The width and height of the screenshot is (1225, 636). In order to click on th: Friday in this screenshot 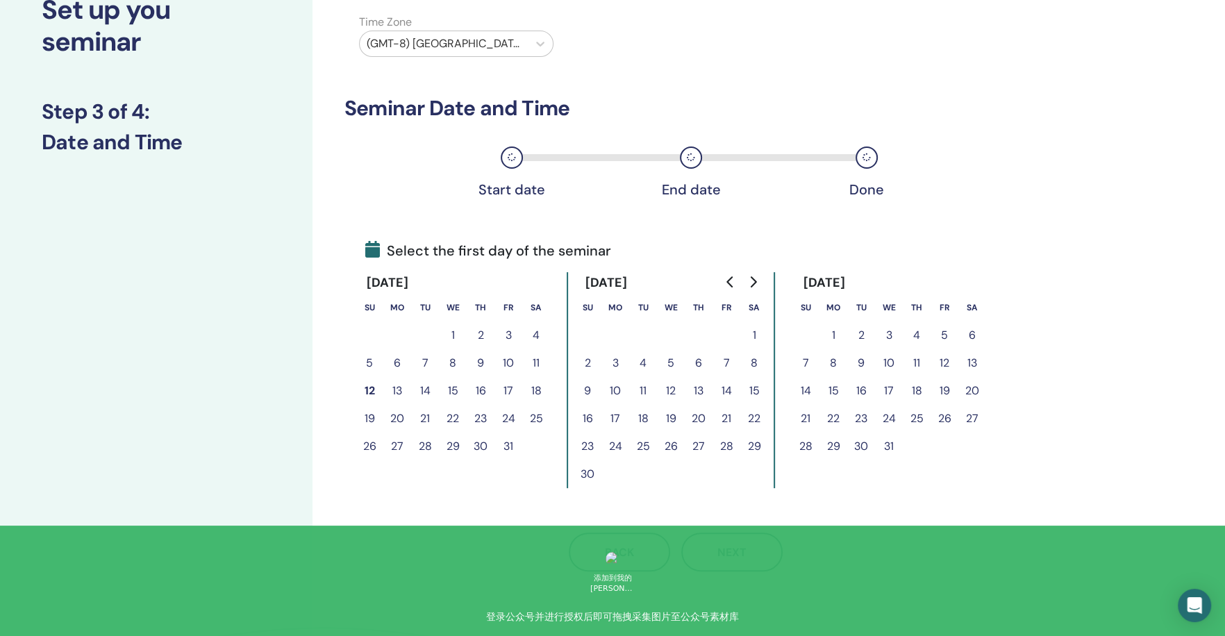, I will do `click(726, 308)`.